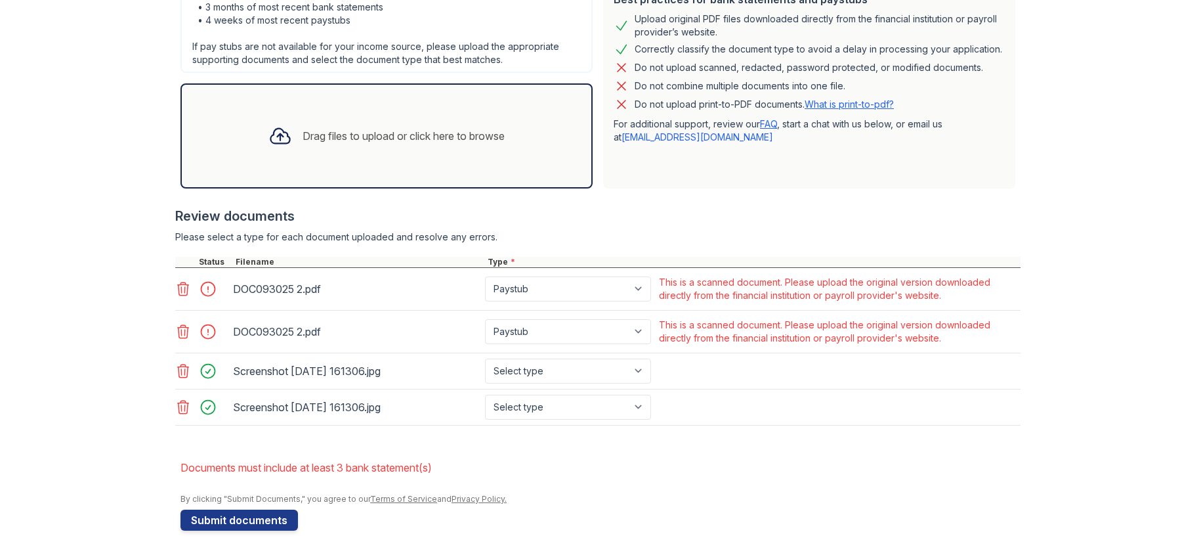  What do you see at coordinates (809, 68) in the screenshot?
I see `div: Do not upload scanned, redacted, password protected, or modified documents.` at bounding box center [809, 68].